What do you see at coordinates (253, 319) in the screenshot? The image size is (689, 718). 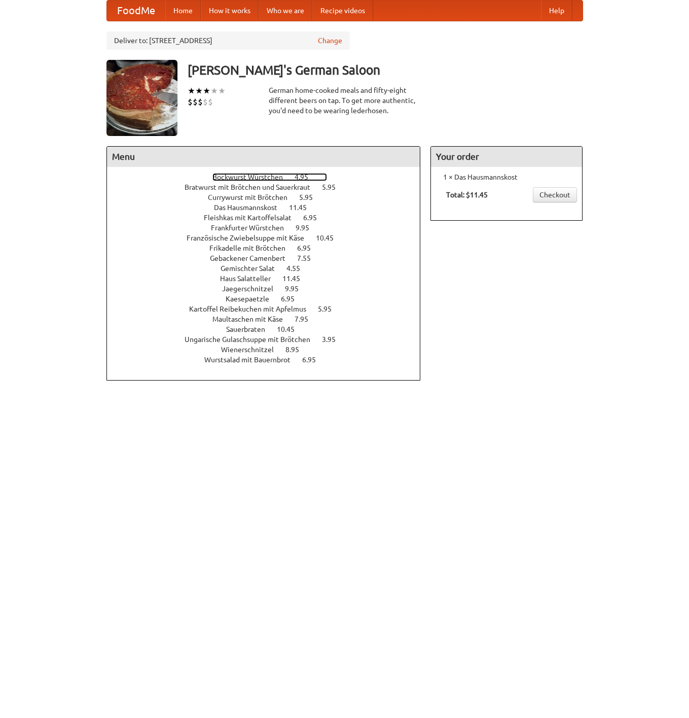 I see `span: Maultaschen mit Käse` at bounding box center [253, 319].